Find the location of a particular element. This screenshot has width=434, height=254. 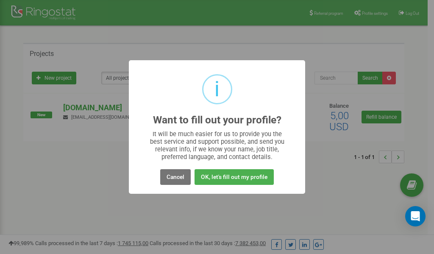

button: Cancel is located at coordinates (176, 177).